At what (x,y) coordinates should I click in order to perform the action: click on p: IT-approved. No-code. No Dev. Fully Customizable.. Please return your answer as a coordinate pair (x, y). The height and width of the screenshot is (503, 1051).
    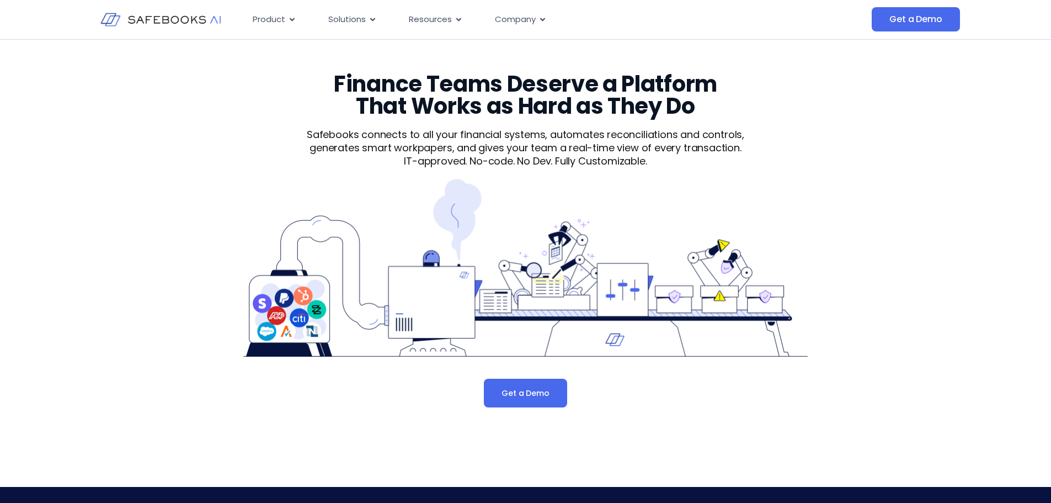
    Looking at the image, I should click on (525, 161).